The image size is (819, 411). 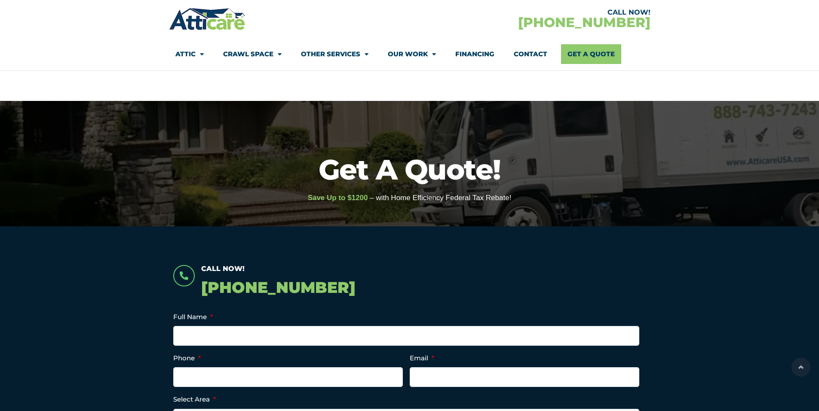 What do you see at coordinates (252, 54) in the screenshot?
I see `a: Crawl Space` at bounding box center [252, 54].